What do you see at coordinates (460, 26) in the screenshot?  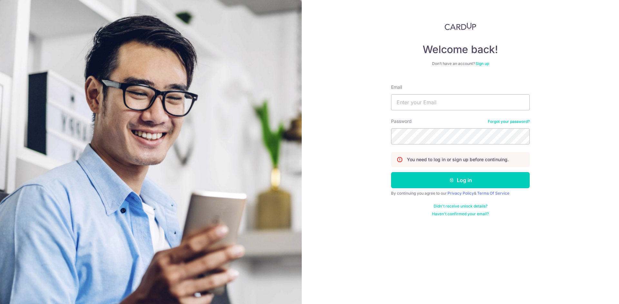 I see `img: CardUp Logo` at bounding box center [460, 26].